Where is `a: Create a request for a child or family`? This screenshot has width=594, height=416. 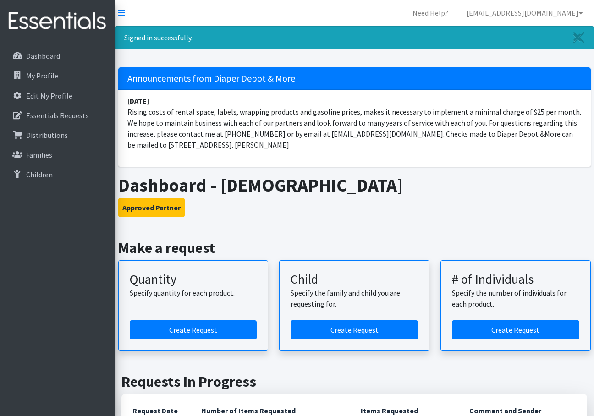
a: Create a request for a child or family is located at coordinates (354, 330).